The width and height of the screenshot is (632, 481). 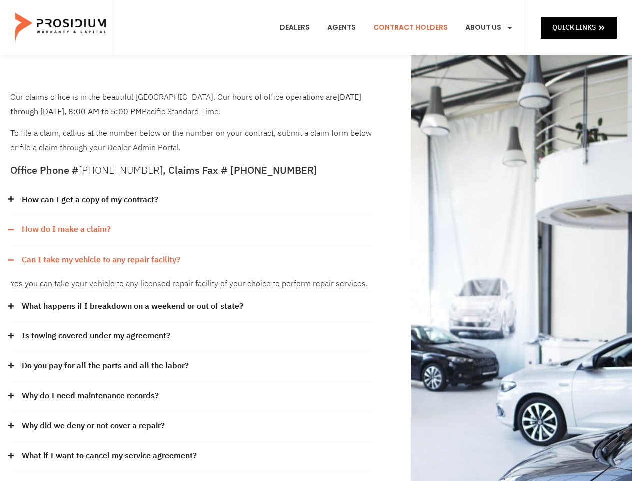 I want to click on span: Quick Links, so click(x=574, y=27).